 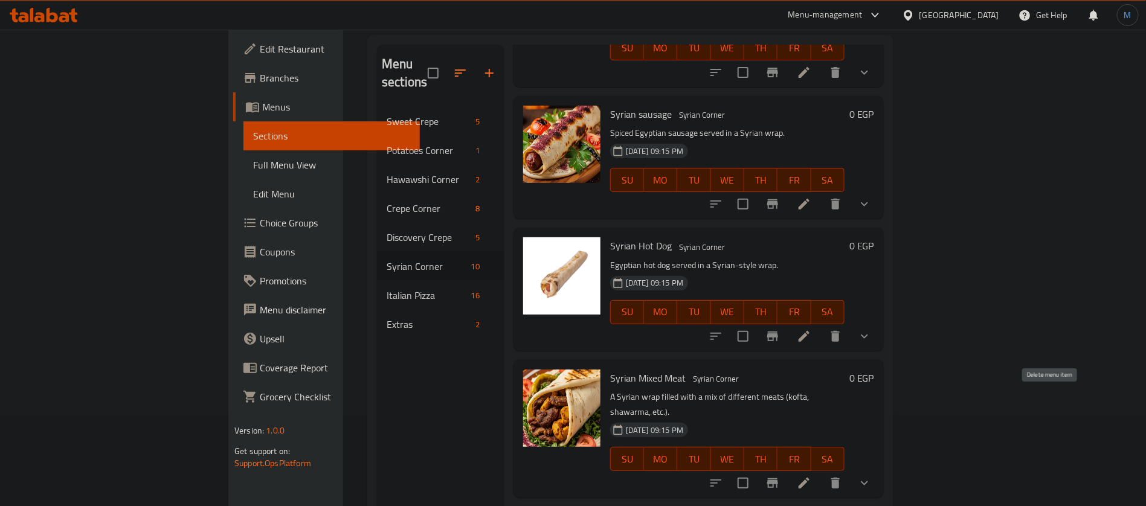 I want to click on span: Get support on:, so click(x=262, y=451).